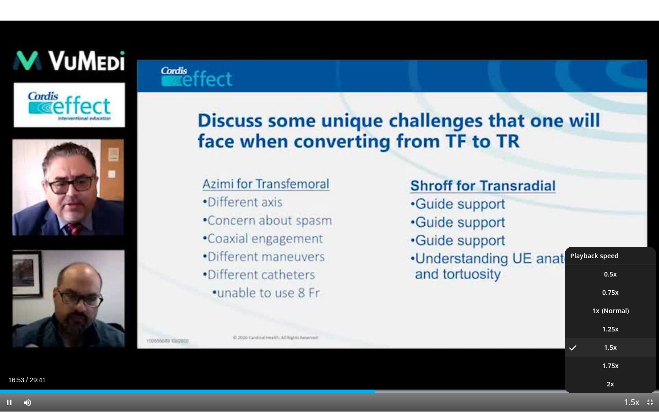 This screenshot has width=659, height=412. Describe the element at coordinates (611, 274) in the screenshot. I see `span: 0.5x` at that location.